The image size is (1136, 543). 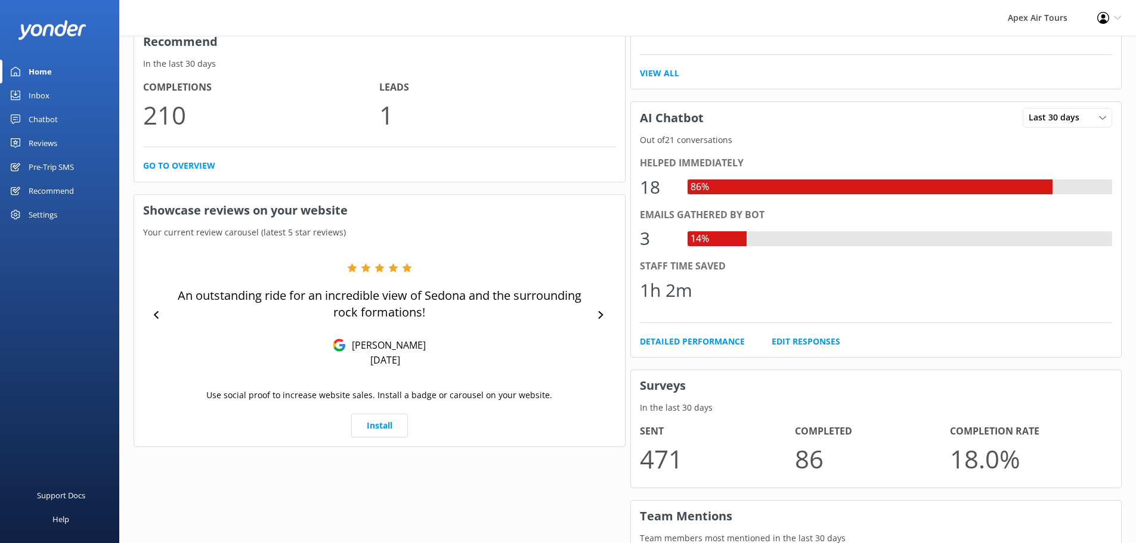 I want to click on img: yonder-white-logo.png, so click(x=52, y=30).